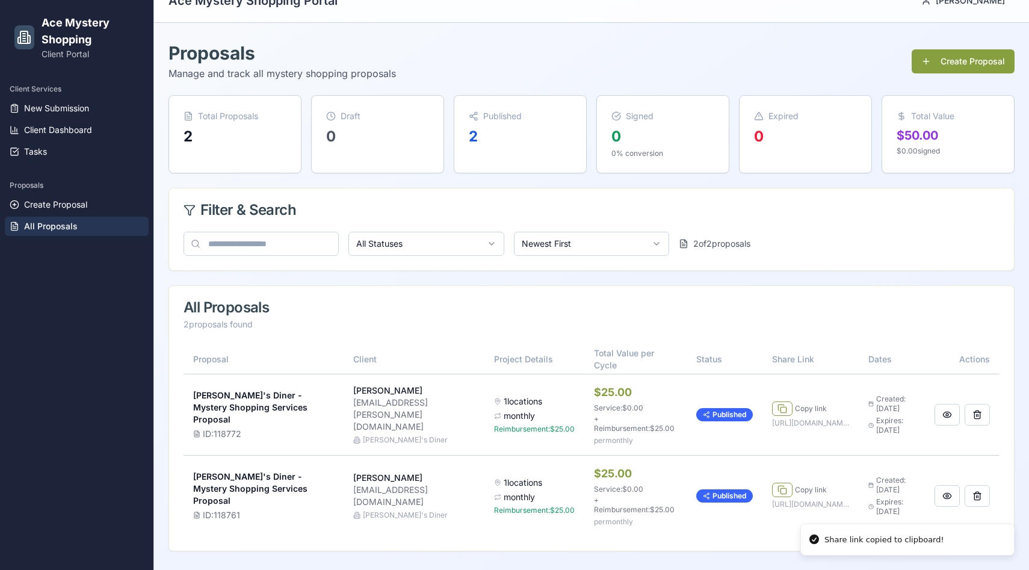 This screenshot has width=1029, height=570. I want to click on div: Total Proposals, so click(235, 116).